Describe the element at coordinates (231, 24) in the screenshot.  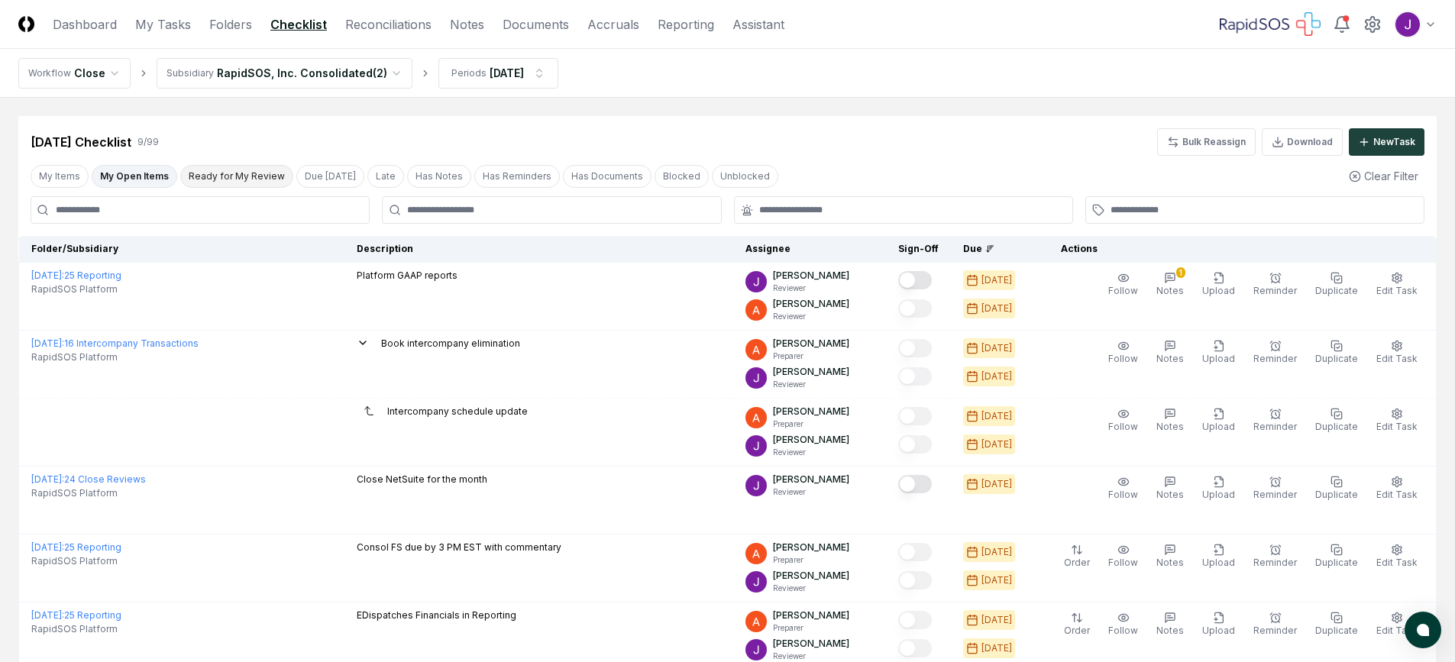
I see `a: Folders` at that location.